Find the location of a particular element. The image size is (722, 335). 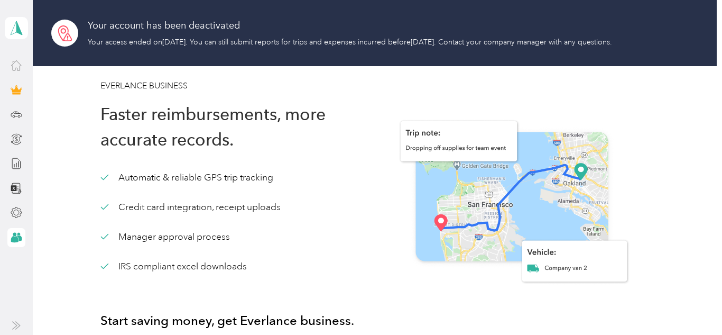

div: Credit card integration, receipt uploads is located at coordinates (190, 207).